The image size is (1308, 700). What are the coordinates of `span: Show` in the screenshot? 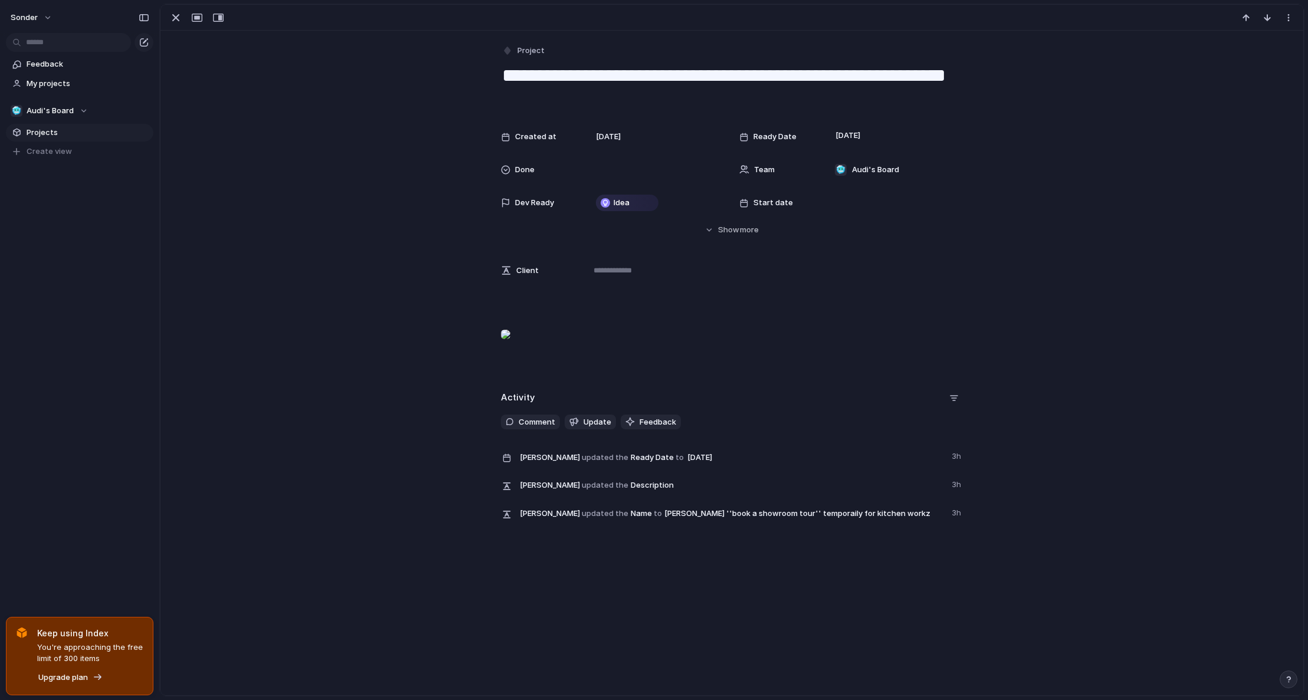 It's located at (728, 230).